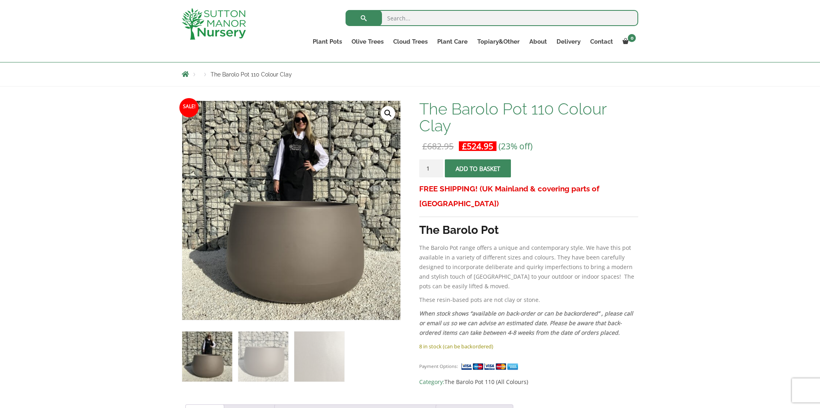  I want to click on bdi: 682.95, so click(438, 146).